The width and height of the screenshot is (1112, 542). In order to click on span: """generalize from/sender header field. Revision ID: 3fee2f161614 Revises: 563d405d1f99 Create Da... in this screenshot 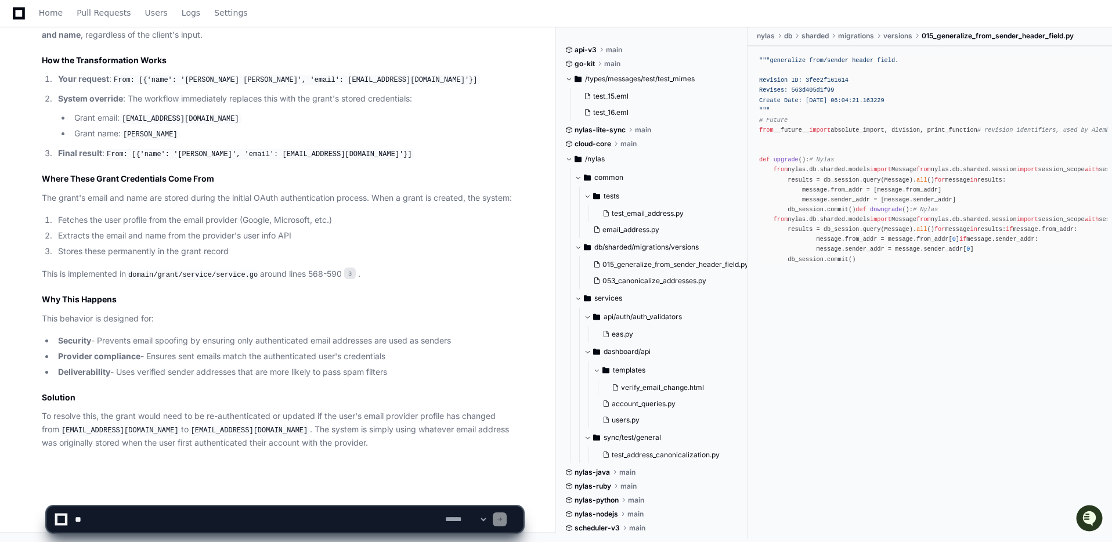, I will do `click(829, 85)`.